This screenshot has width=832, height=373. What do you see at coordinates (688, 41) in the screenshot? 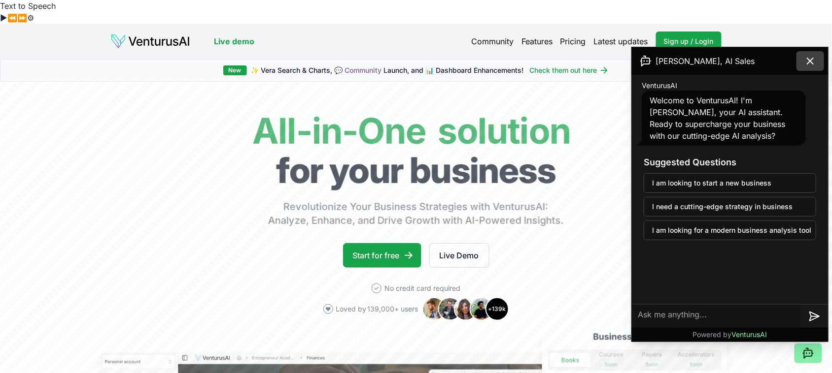
I see `a: Sign up / Login` at bounding box center [688, 41].